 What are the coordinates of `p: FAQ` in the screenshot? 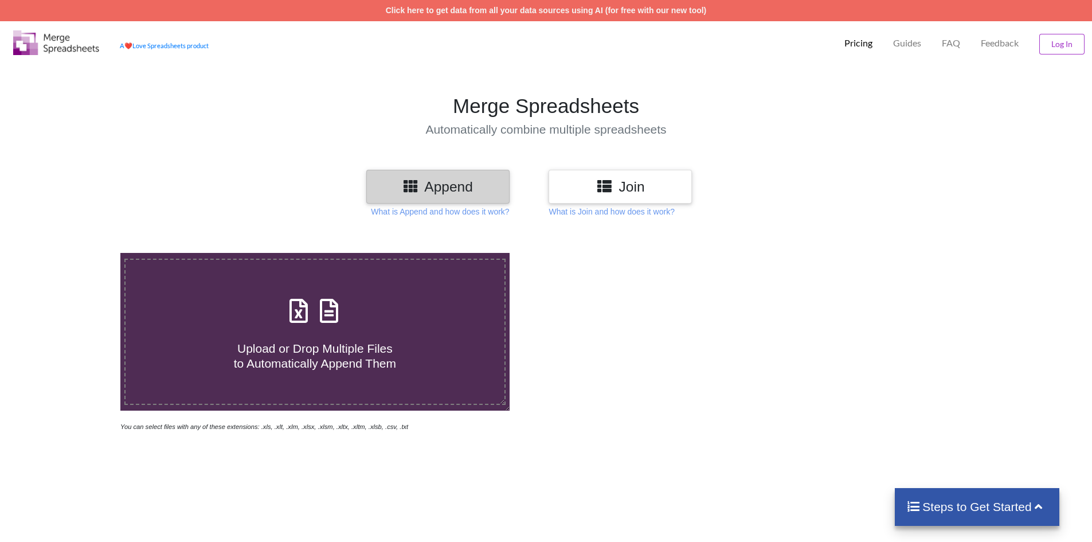 It's located at (951, 43).